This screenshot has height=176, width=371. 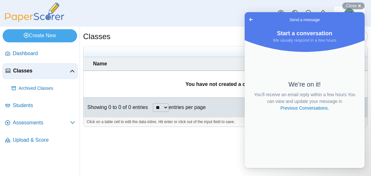 I want to click on img: PaperScorer, so click(x=35, y=12).